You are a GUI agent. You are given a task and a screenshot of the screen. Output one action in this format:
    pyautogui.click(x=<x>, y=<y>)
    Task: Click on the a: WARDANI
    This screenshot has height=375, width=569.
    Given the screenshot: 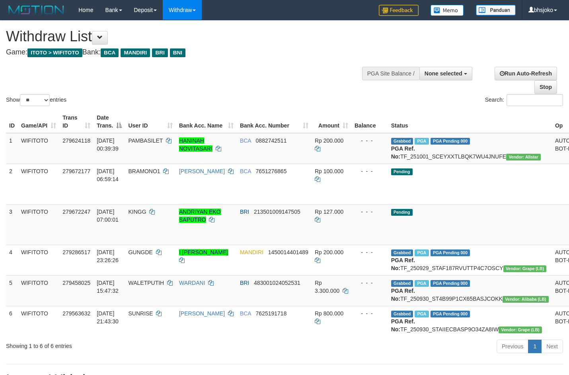 What is the action you would take?
    pyautogui.click(x=192, y=283)
    